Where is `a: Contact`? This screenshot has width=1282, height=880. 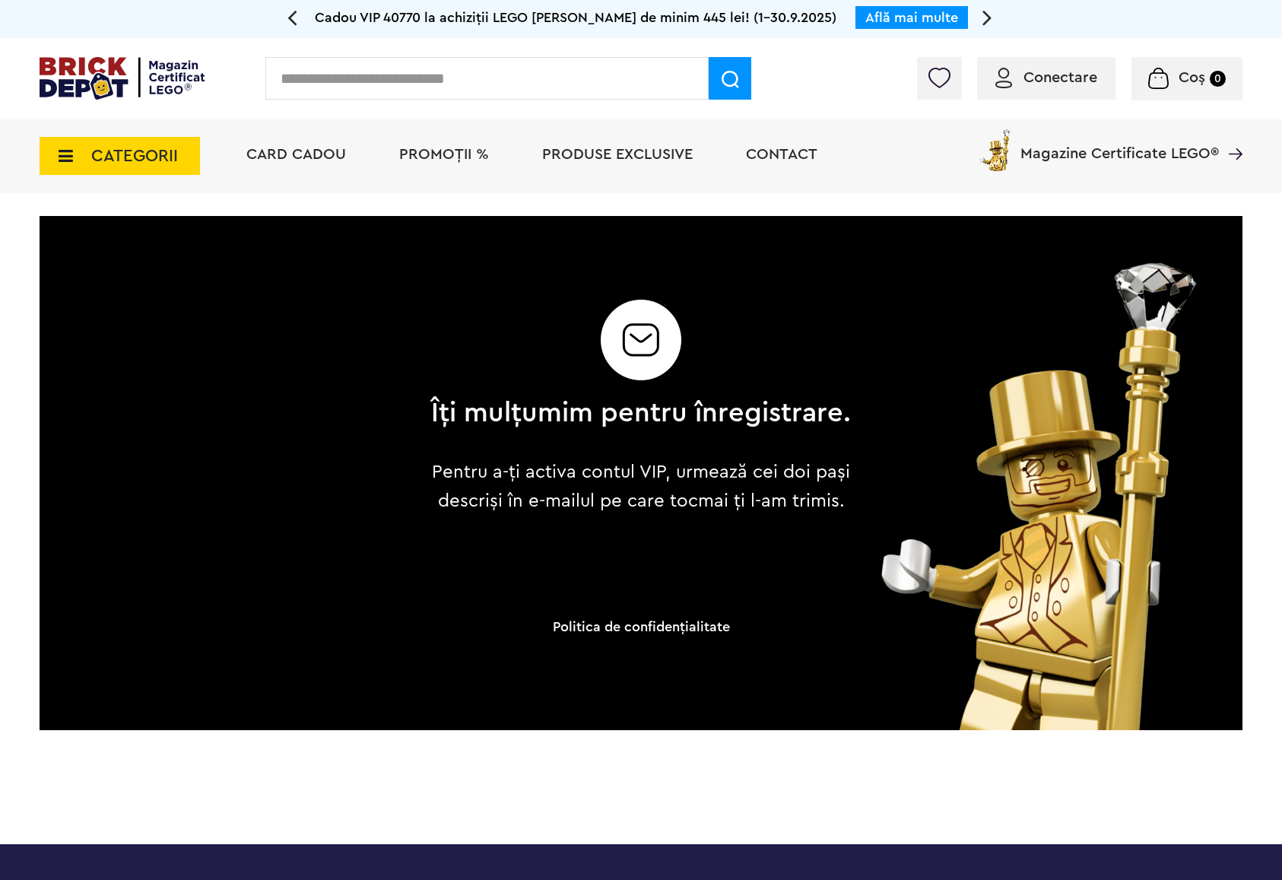 a: Contact is located at coordinates (782, 154).